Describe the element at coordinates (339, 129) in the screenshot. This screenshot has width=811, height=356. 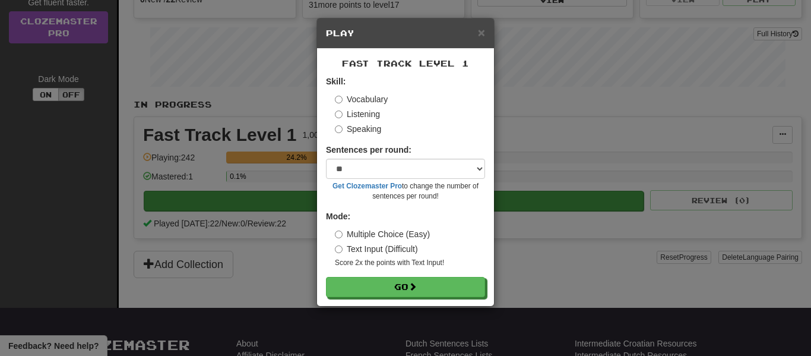
I see `input: Speaking` at that location.